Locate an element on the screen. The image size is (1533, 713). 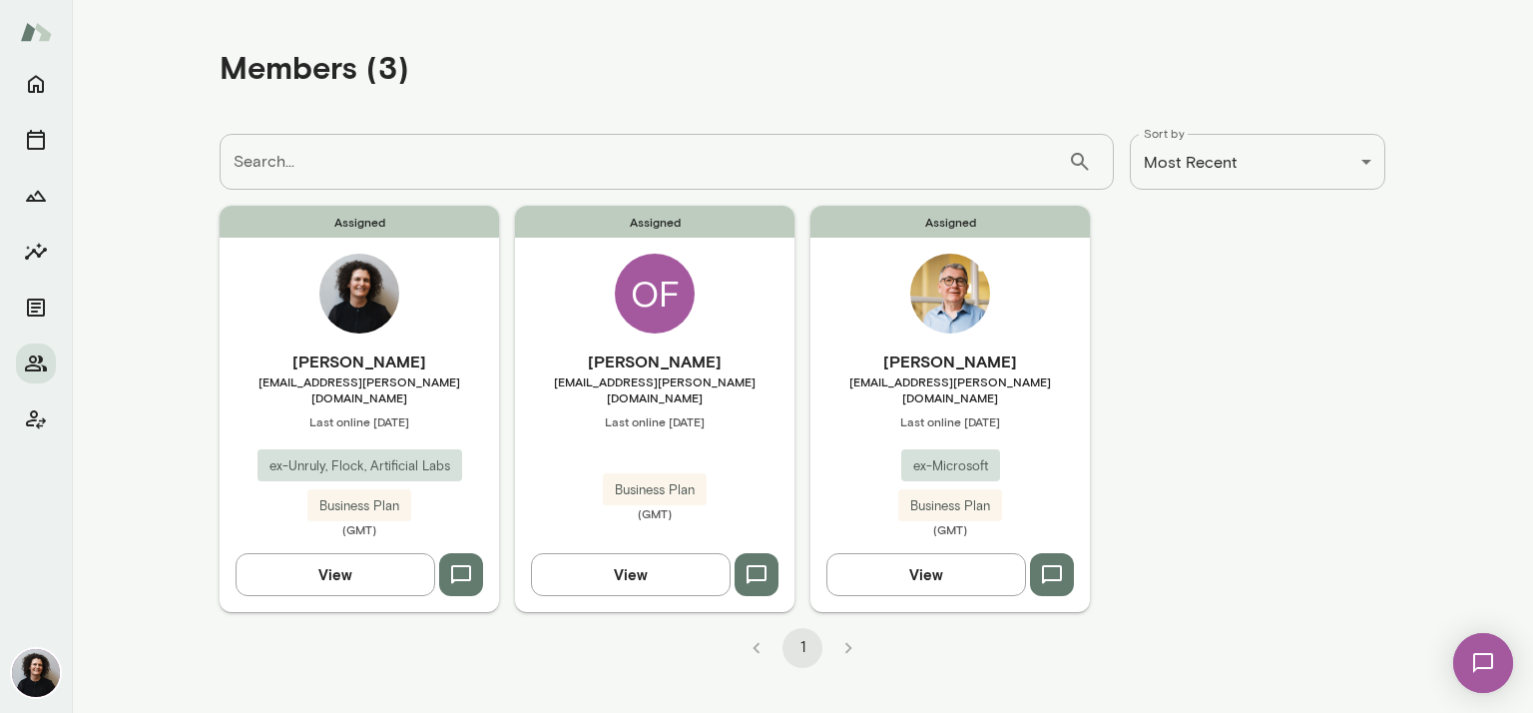
button: Members is located at coordinates (36, 363).